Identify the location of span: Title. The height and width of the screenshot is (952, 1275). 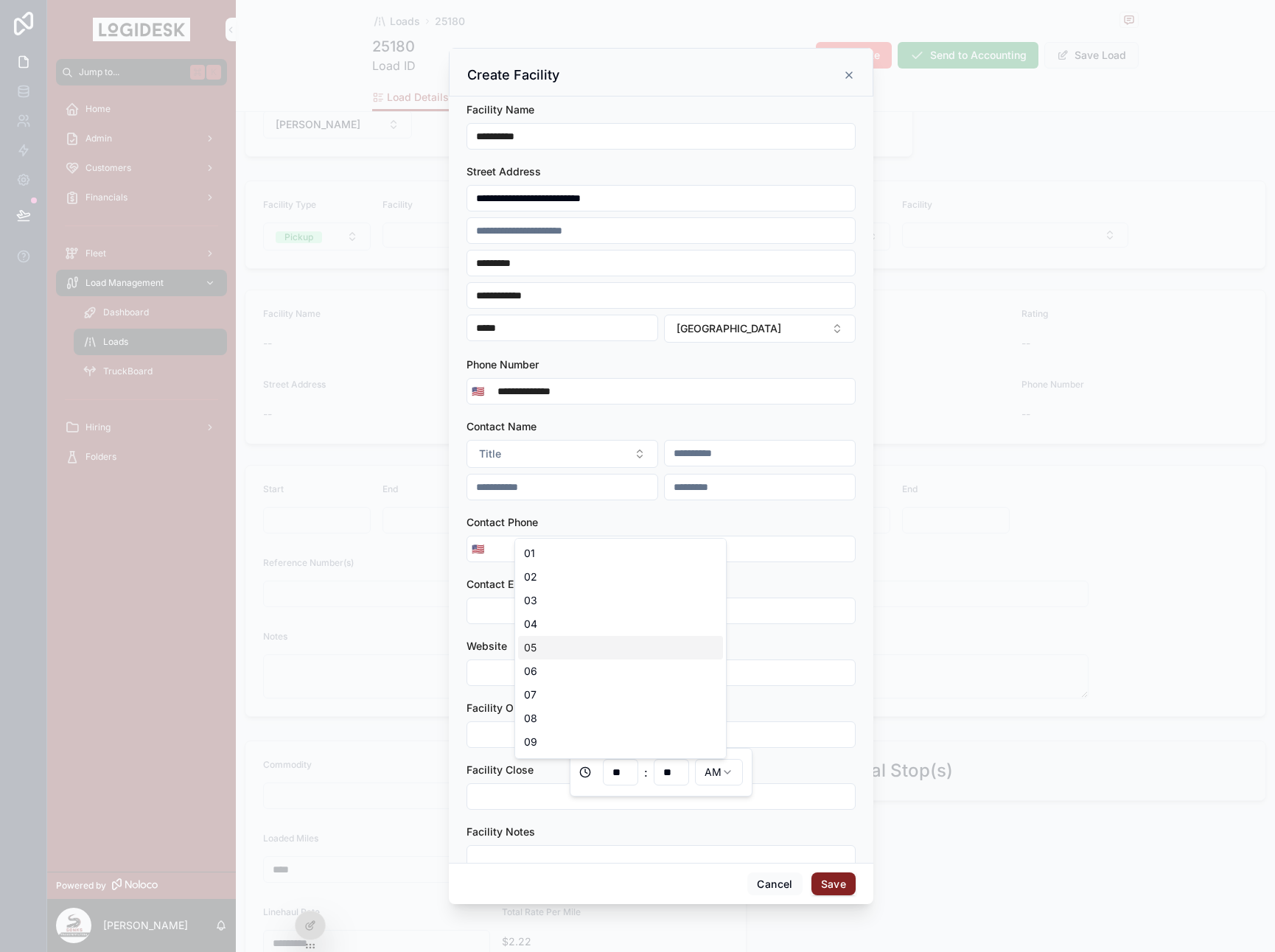
(490, 454).